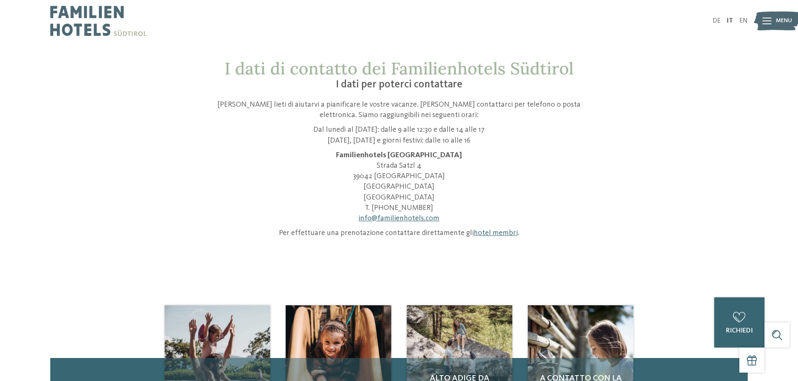  What do you see at coordinates (743, 21) in the screenshot?
I see `a: EN` at bounding box center [743, 21].